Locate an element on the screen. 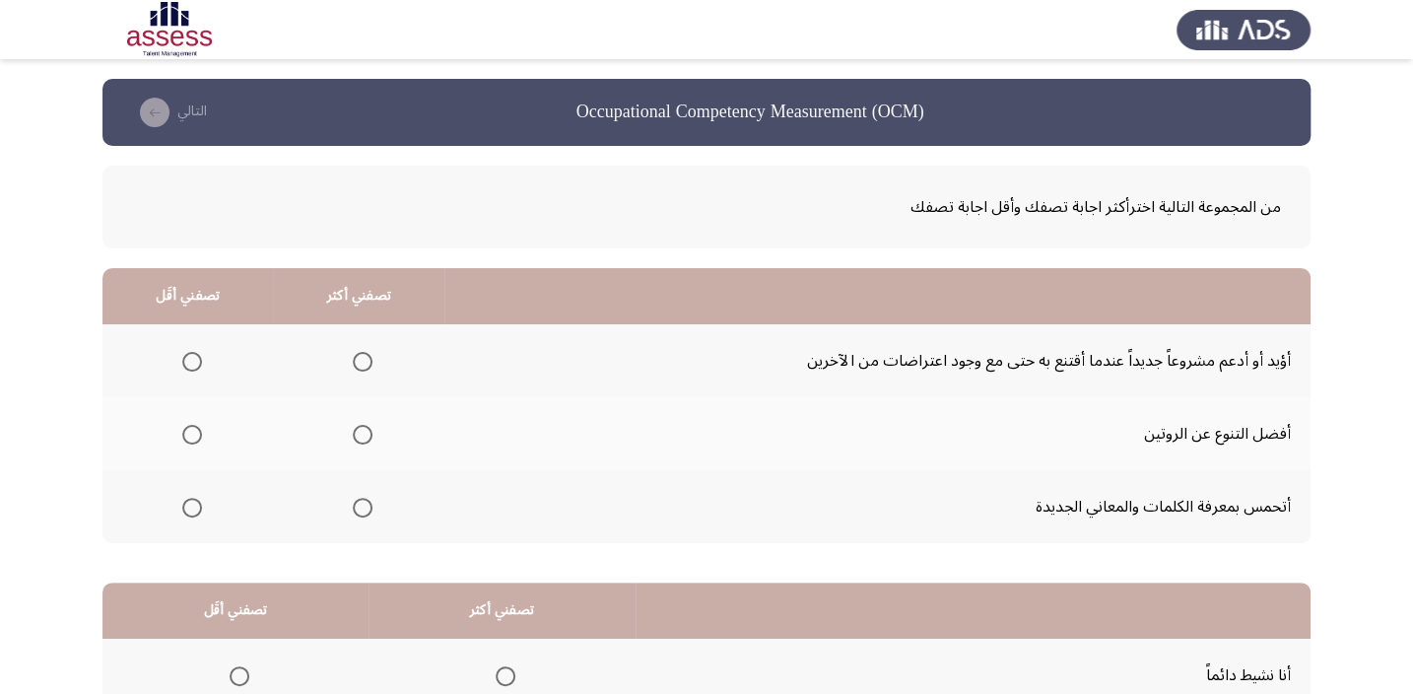  img: Assess Talent Management logo is located at coordinates (1244, 30).